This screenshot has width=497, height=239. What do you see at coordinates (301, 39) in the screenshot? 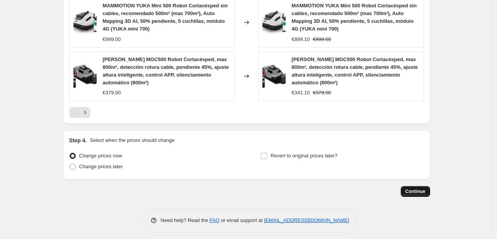
I see `div: €899.10` at bounding box center [301, 39].